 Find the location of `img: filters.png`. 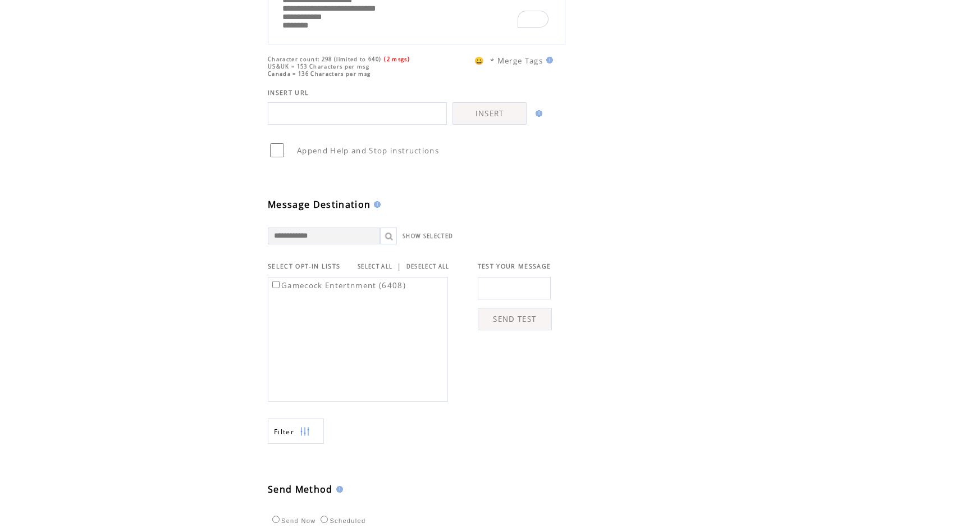

img: filters.png is located at coordinates (305, 431).